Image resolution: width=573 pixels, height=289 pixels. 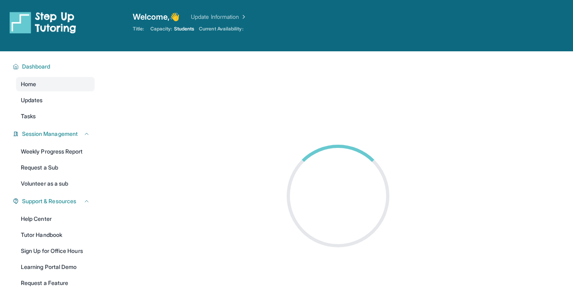 I want to click on button: Session Management, so click(x=54, y=134).